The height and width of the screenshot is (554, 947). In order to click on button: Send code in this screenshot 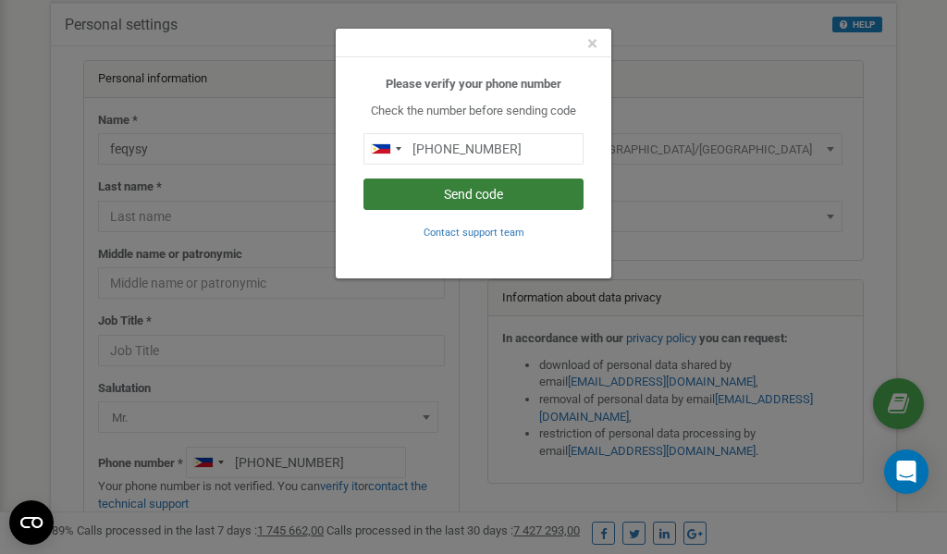, I will do `click(474, 194)`.